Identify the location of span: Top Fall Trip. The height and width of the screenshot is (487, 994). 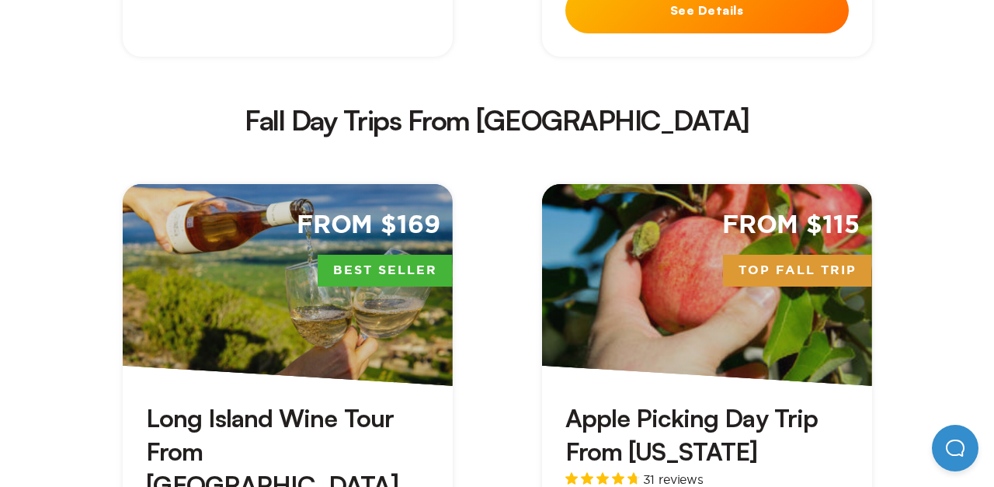
(797, 271).